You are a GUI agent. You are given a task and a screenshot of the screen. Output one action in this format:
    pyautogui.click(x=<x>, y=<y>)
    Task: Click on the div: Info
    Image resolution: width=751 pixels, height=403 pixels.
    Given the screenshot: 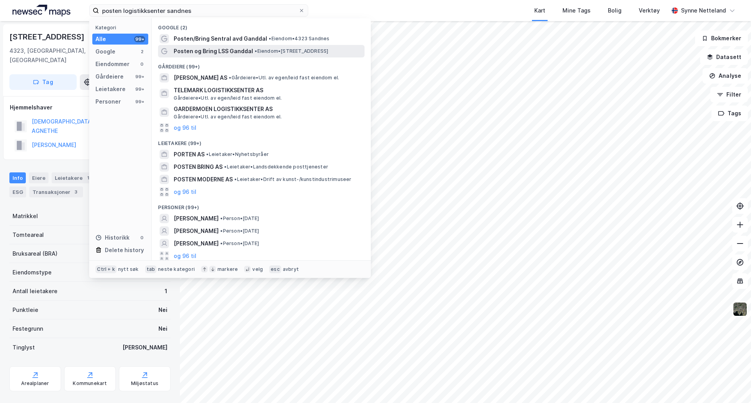 What is the action you would take?
    pyautogui.click(x=18, y=178)
    